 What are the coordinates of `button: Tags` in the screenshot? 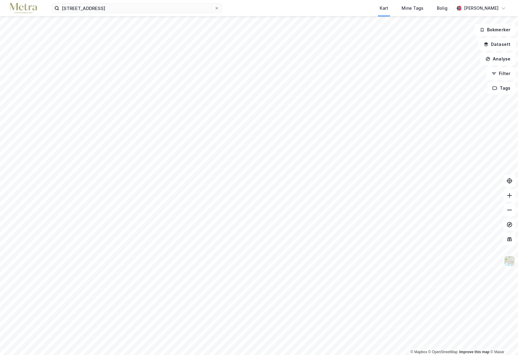 It's located at (501, 88).